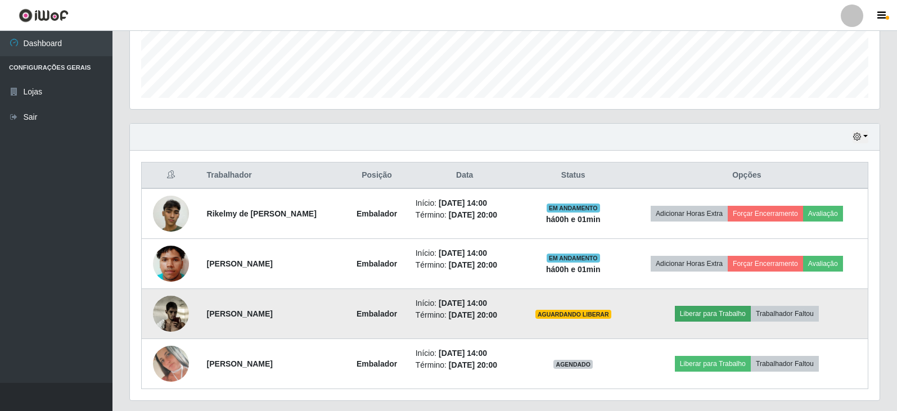  I want to click on th: Trabalhador, so click(273, 175).